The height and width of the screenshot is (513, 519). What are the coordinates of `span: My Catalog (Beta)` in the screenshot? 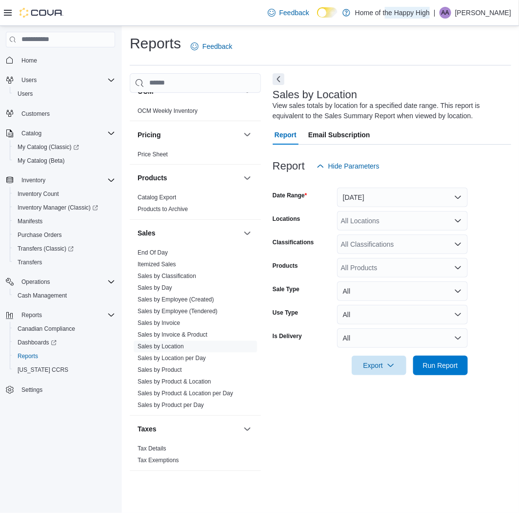 It's located at (41, 161).